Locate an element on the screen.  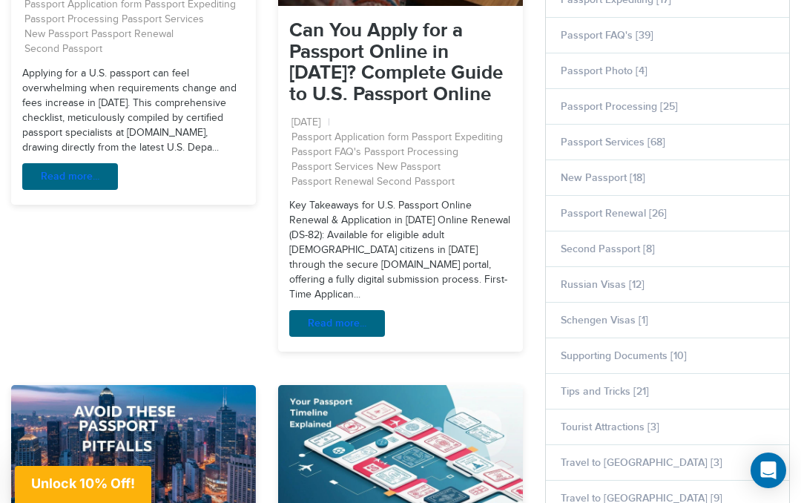
a: Supporting Documents [10] is located at coordinates (624, 355).